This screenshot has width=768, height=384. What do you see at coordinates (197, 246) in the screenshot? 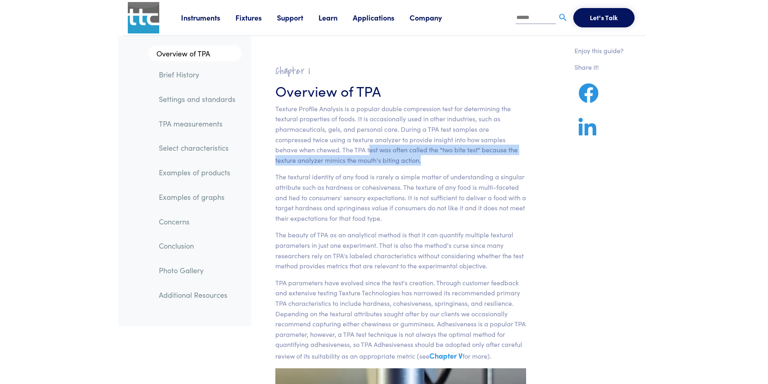
I see `a: Conclusion` at bounding box center [197, 246].